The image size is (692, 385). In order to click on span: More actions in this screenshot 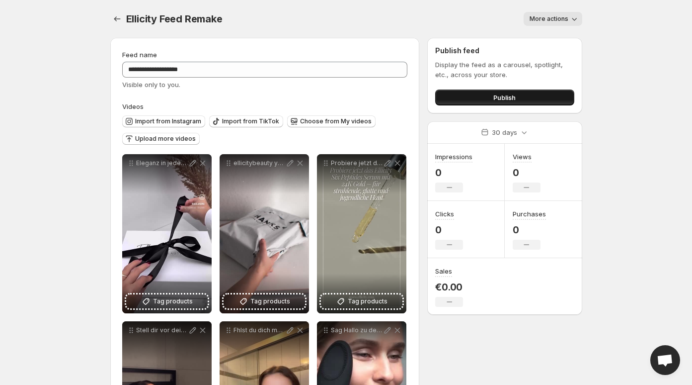, I will do `click(549, 19)`.